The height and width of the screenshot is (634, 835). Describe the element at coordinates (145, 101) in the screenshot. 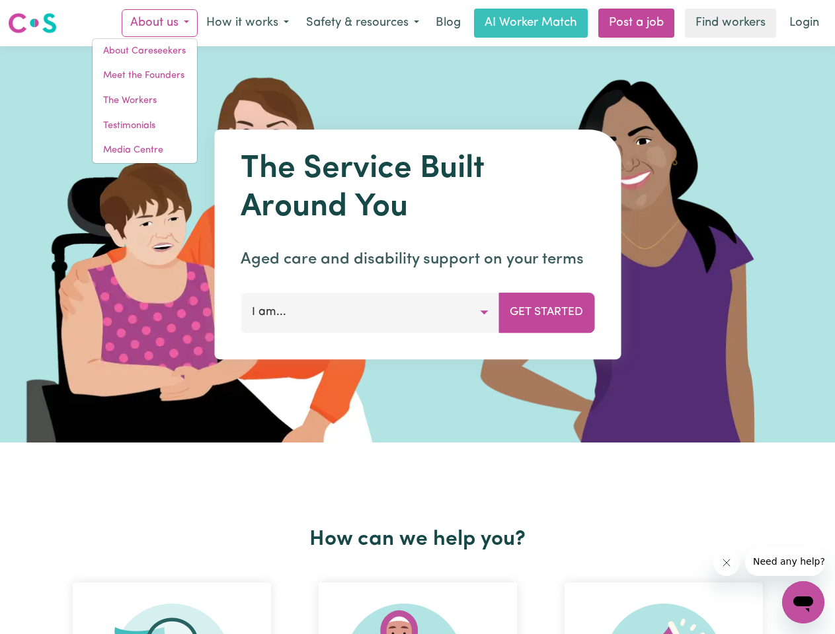

I see `div: About us` at that location.